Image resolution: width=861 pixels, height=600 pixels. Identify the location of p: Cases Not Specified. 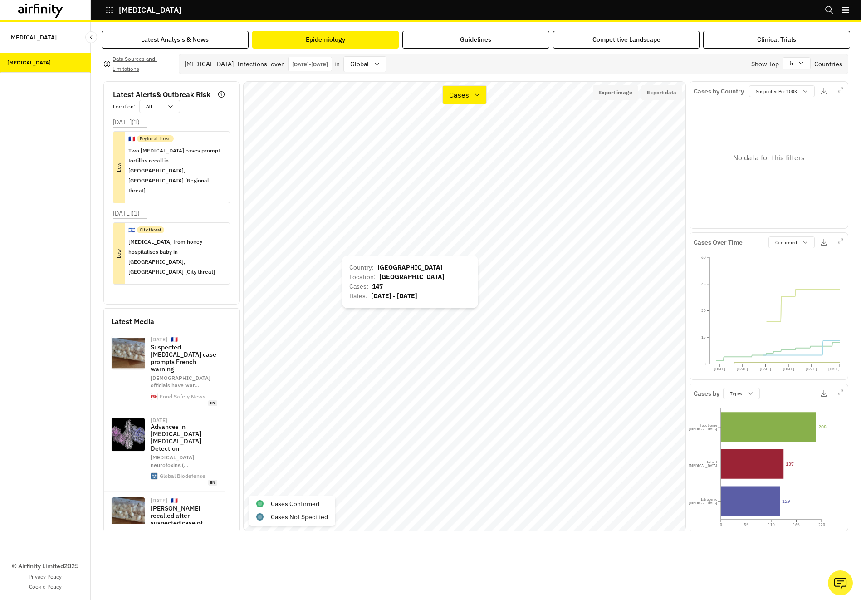
(300, 517).